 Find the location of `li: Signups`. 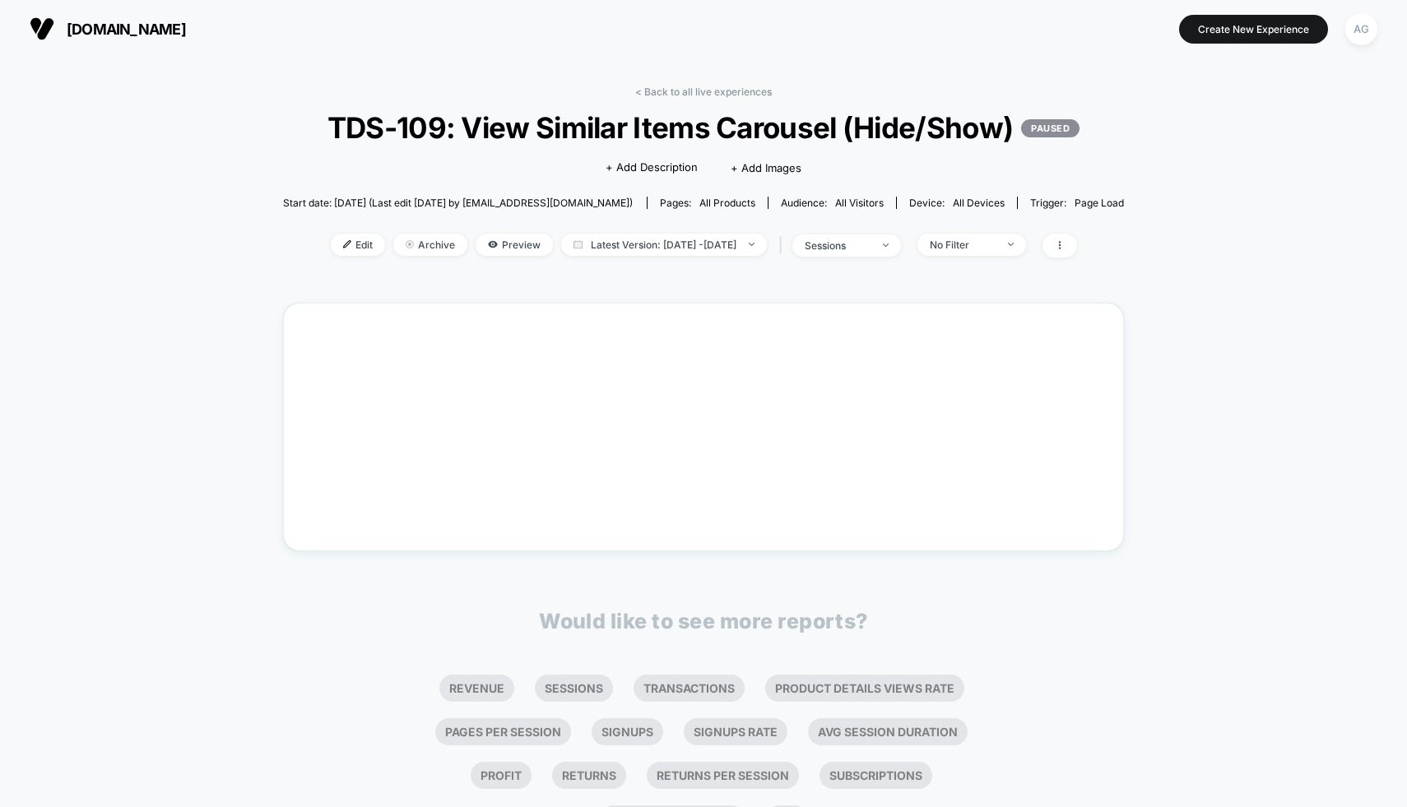

li: Signups is located at coordinates (627, 732).